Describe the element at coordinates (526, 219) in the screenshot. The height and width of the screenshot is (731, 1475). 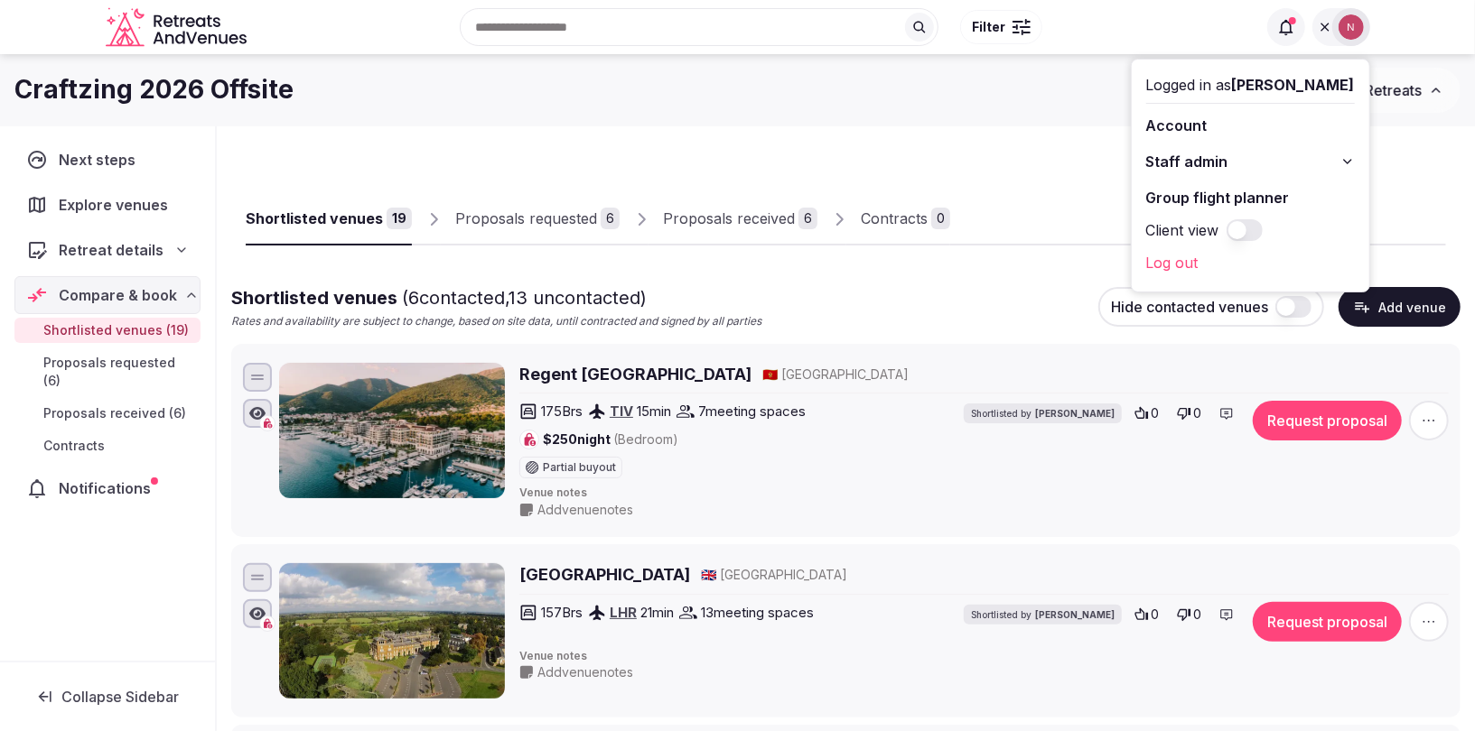
I see `div: Proposals requested` at that location.